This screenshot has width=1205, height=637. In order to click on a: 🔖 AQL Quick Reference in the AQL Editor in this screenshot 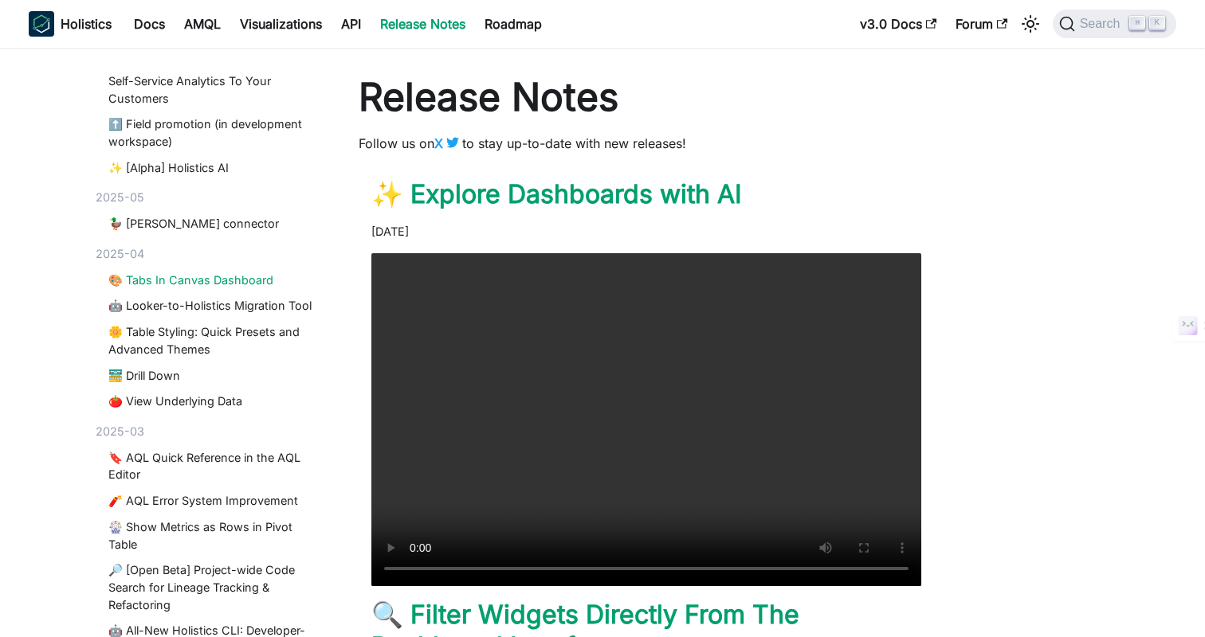, I will do `click(211, 466)`.